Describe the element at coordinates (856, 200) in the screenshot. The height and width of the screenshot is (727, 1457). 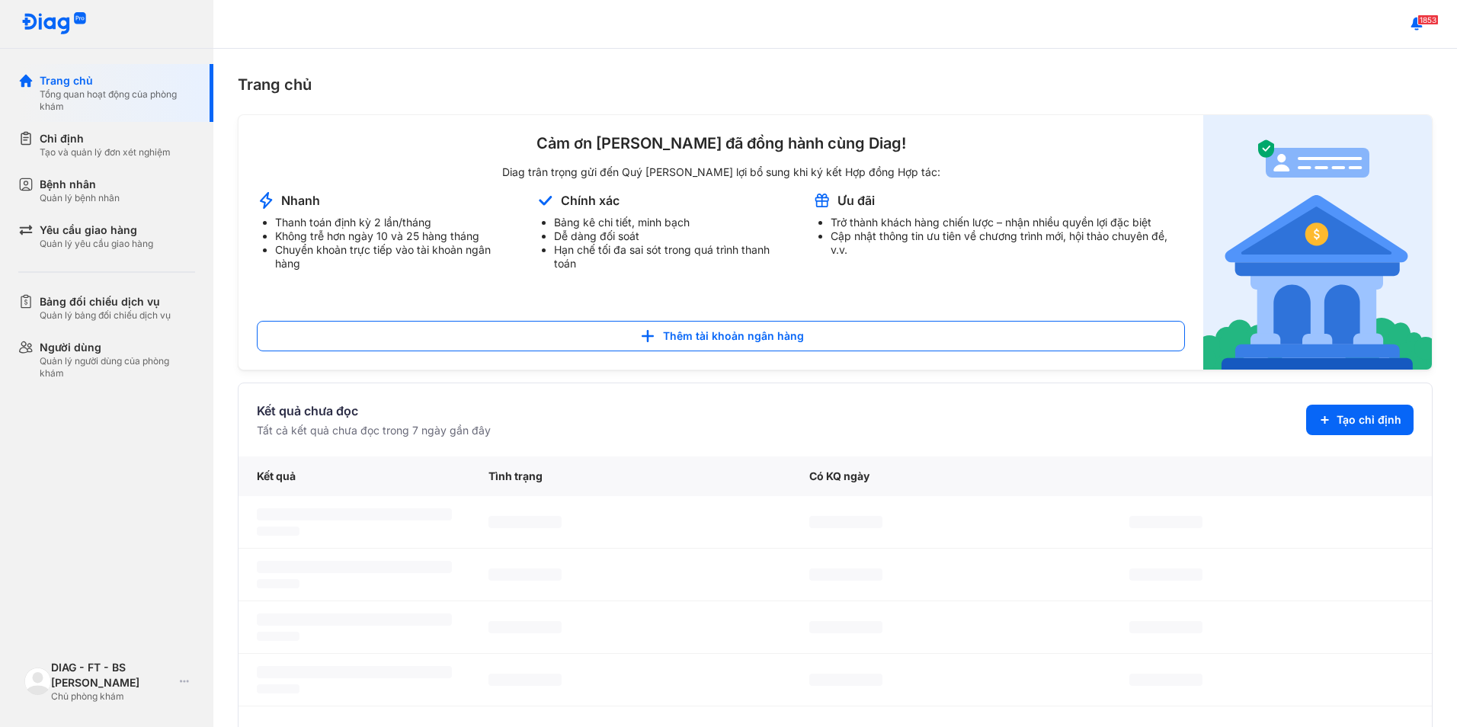
I see `div: Ưu đãi` at that location.